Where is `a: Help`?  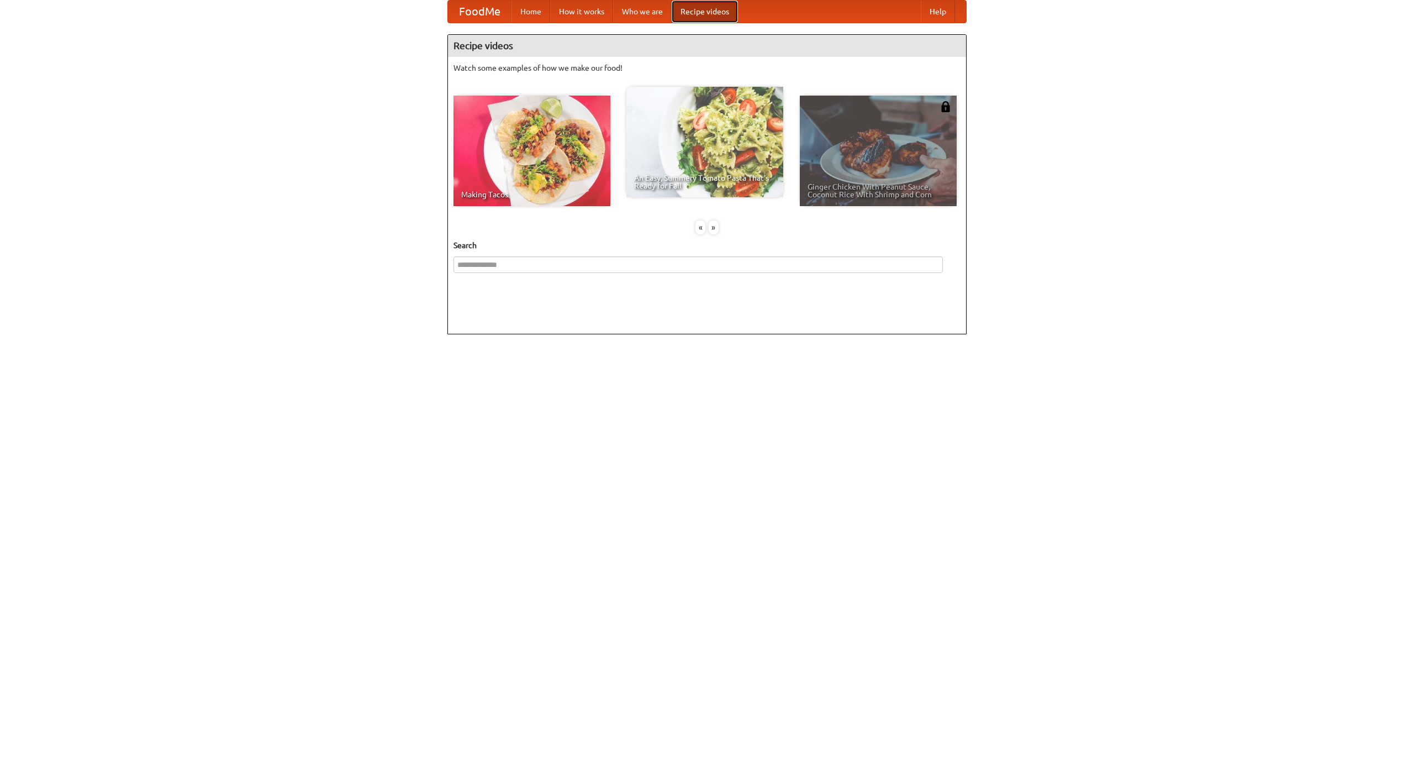 a: Help is located at coordinates (938, 12).